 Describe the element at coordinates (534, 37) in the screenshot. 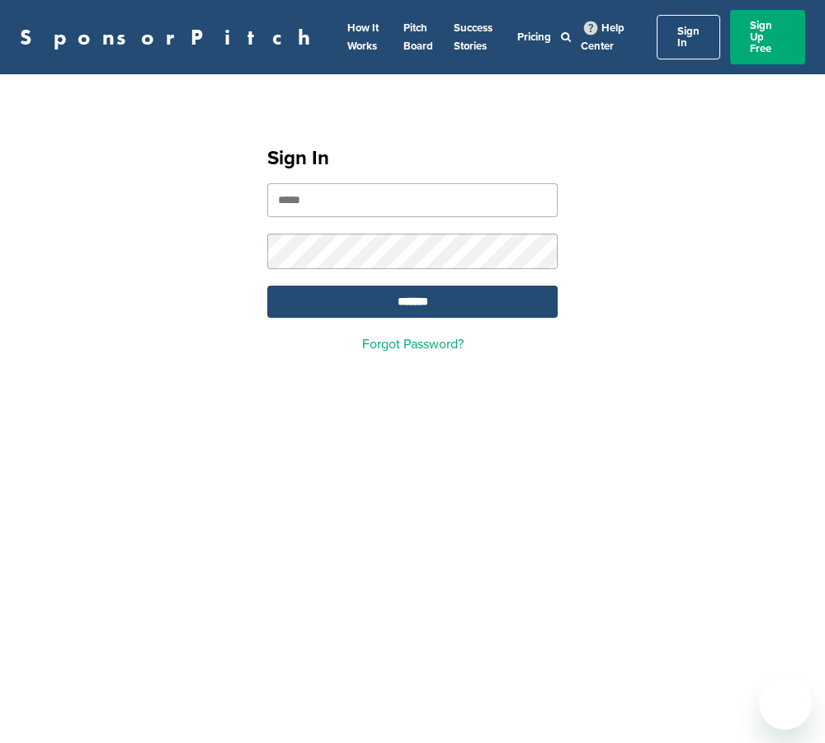

I see `a: Pricing` at that location.